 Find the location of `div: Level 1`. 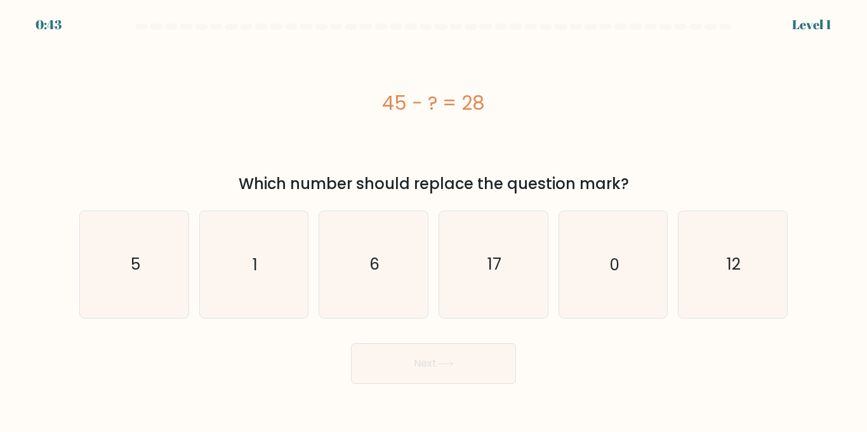

div: Level 1 is located at coordinates (812, 25).